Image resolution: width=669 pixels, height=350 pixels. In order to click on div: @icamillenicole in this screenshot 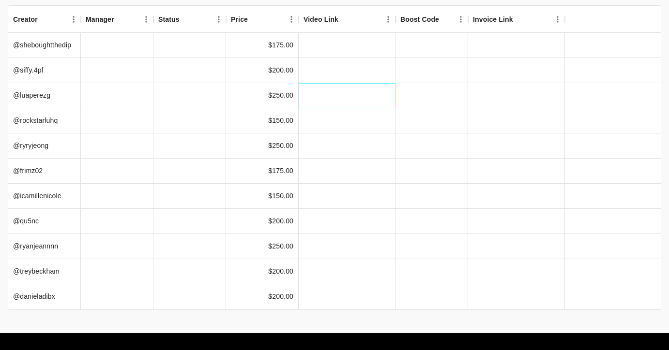, I will do `click(45, 196)`.